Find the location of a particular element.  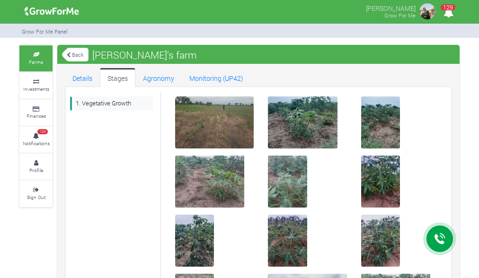

a: Details is located at coordinates (82, 78).